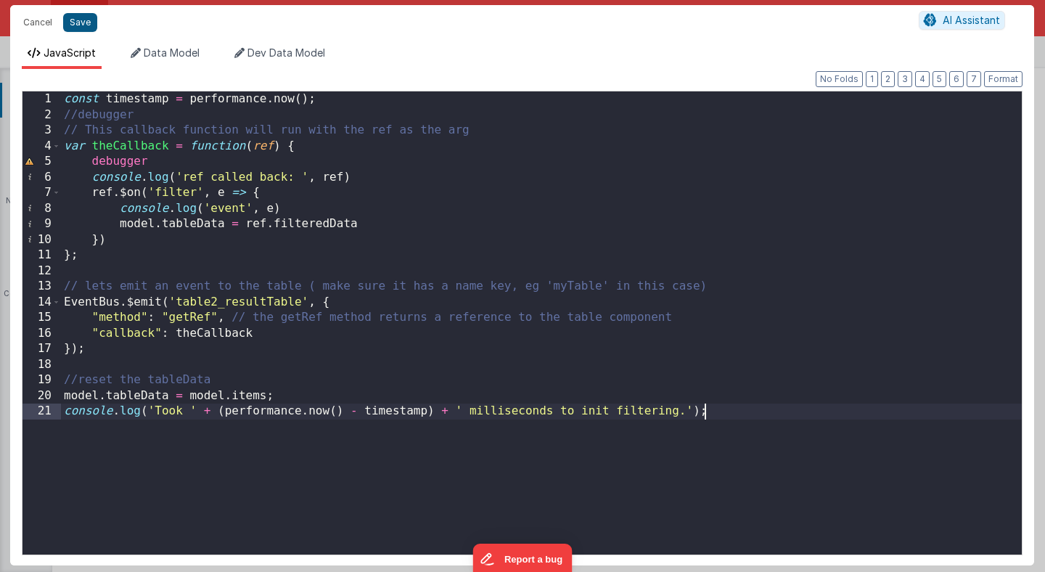 The image size is (1045, 572). What do you see at coordinates (41, 193) in the screenshot?
I see `div: 7` at bounding box center [41, 193].